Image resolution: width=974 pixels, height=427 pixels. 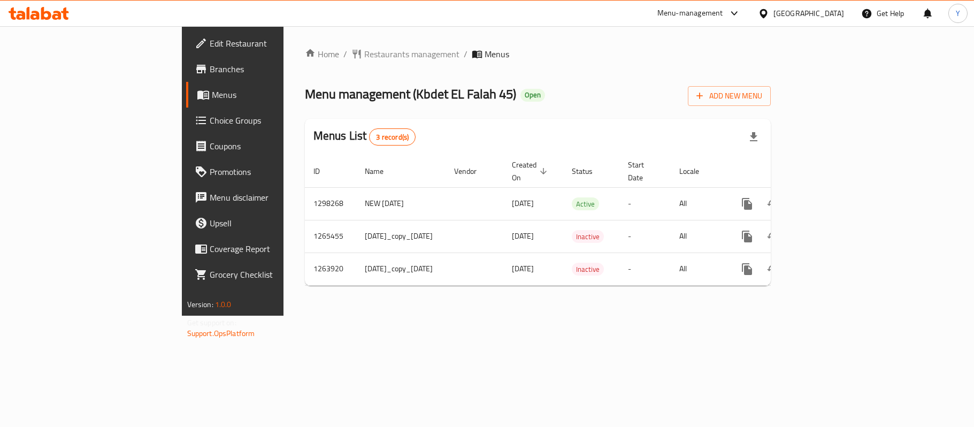 I want to click on span: Restaurants management, so click(x=412, y=54).